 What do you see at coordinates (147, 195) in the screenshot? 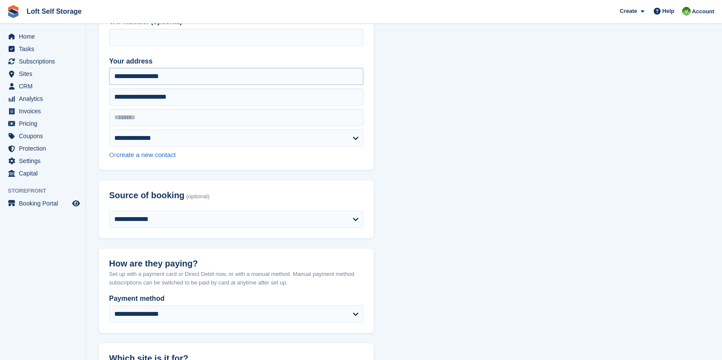
I see `span: Source of booking` at bounding box center [147, 195].